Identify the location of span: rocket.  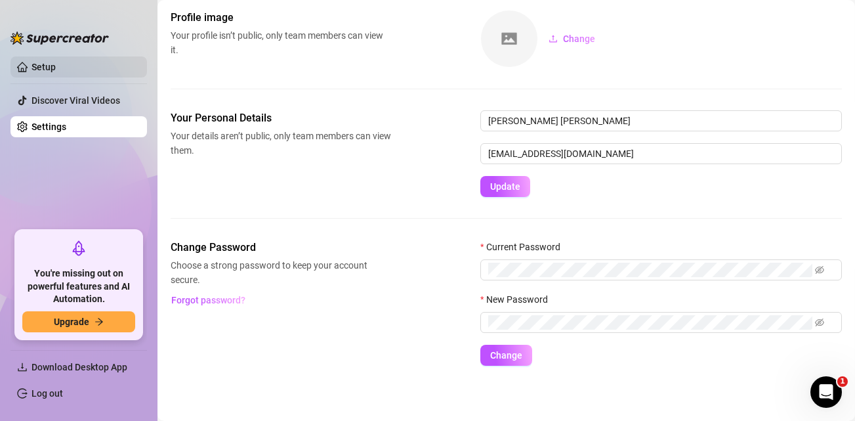
(79, 248).